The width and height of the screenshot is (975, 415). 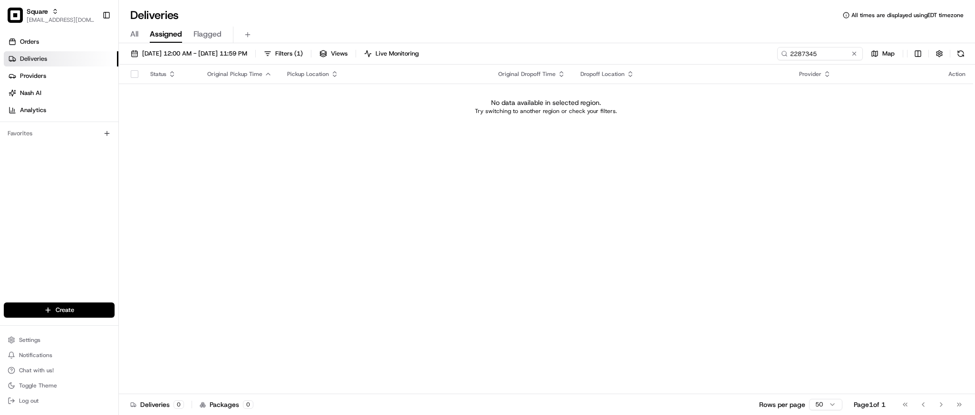 What do you see at coordinates (33, 76) in the screenshot?
I see `span: Providers` at bounding box center [33, 76].